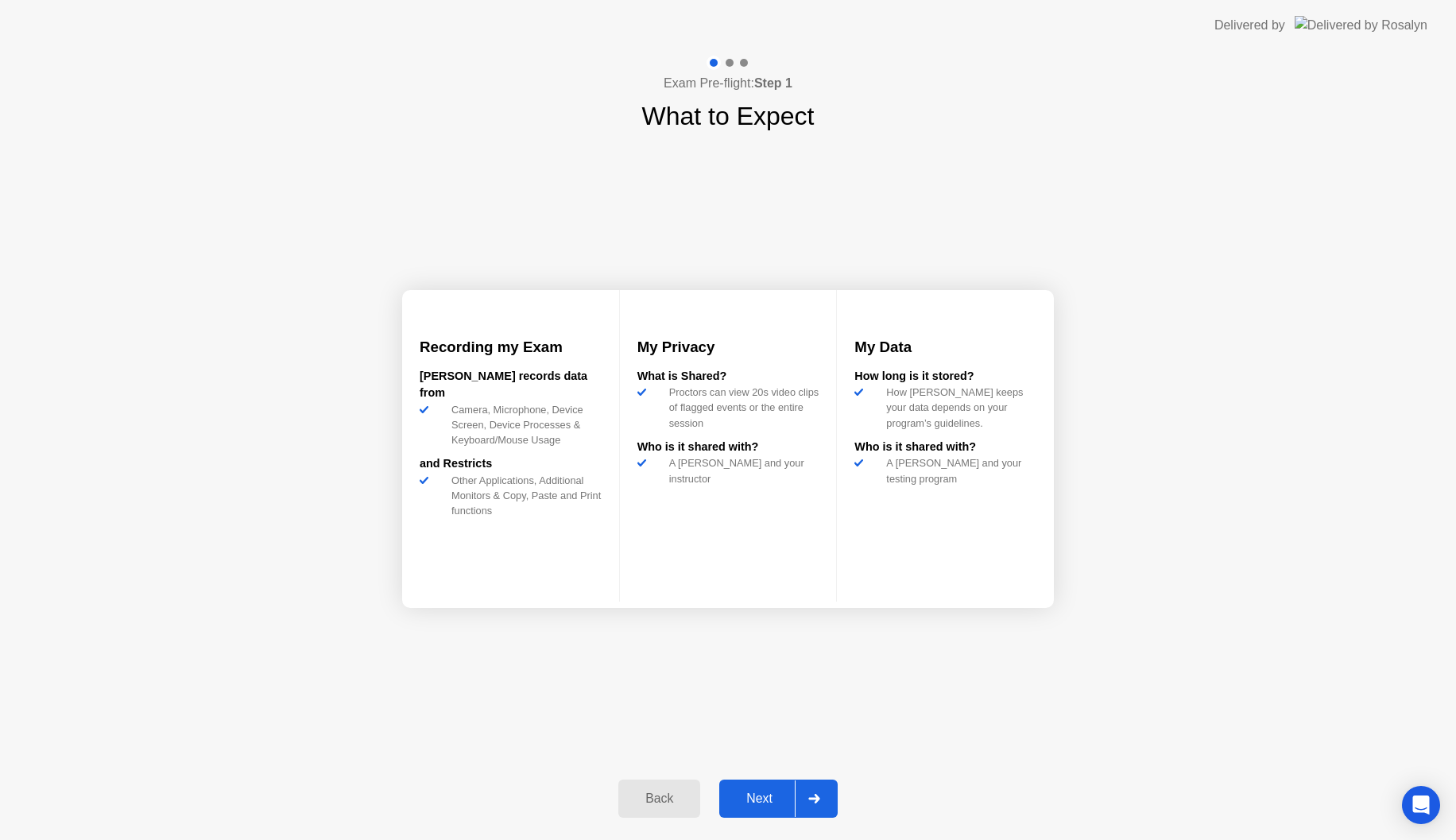  Describe the element at coordinates (945, 347) in the screenshot. I see `h3: My Data` at that location.